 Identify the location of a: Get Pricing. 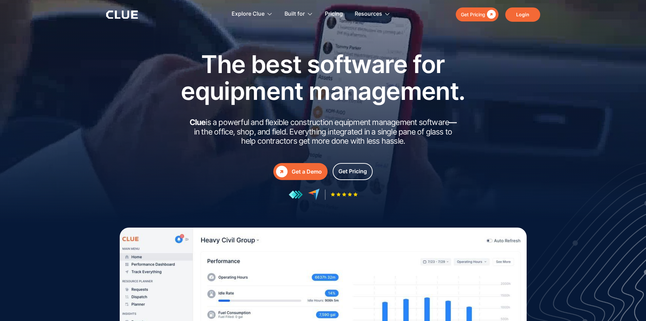
(353, 171).